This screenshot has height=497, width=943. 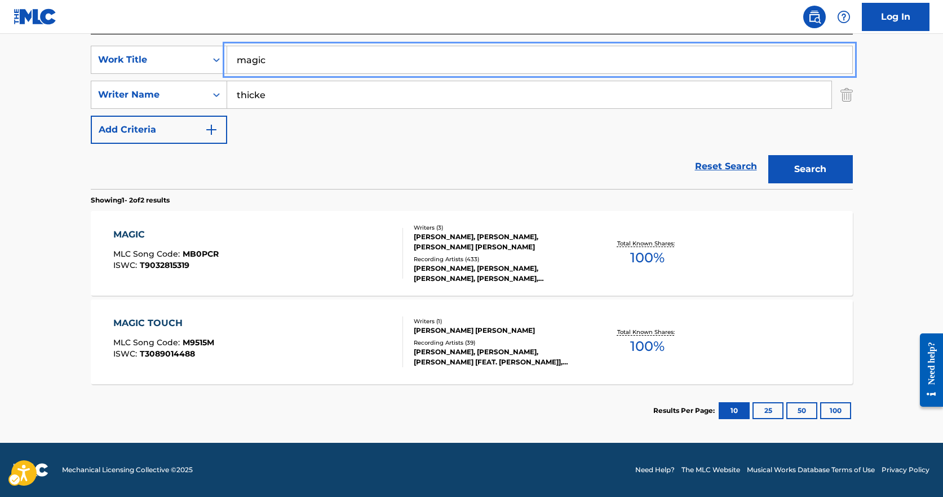 I want to click on a: Privacy Policy, so click(x=905, y=470).